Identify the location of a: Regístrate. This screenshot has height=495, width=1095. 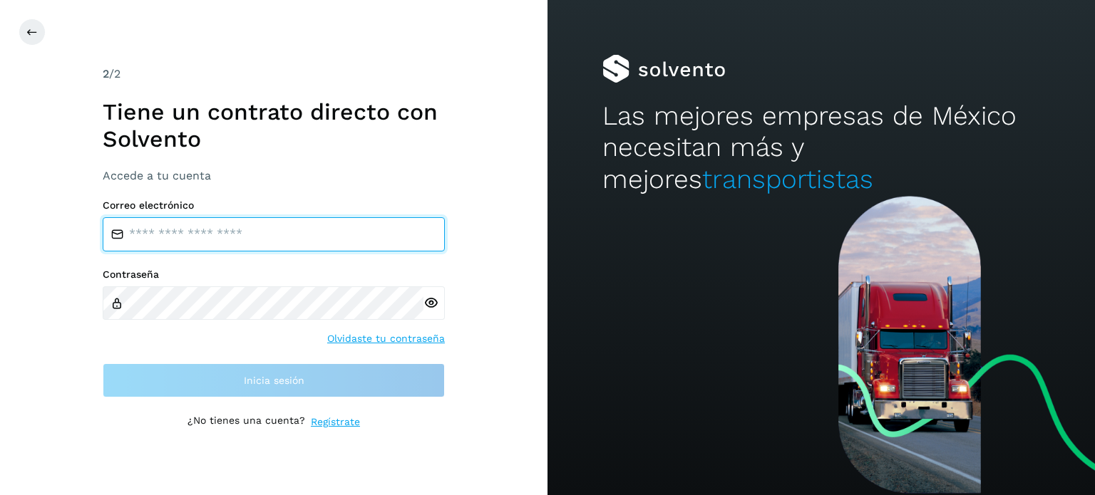
(335, 422).